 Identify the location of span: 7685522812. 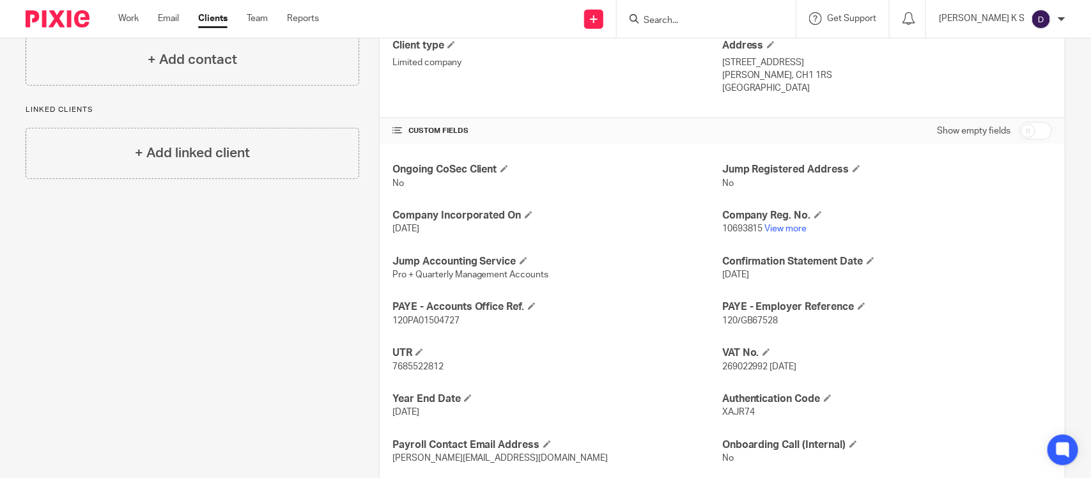
(418, 367).